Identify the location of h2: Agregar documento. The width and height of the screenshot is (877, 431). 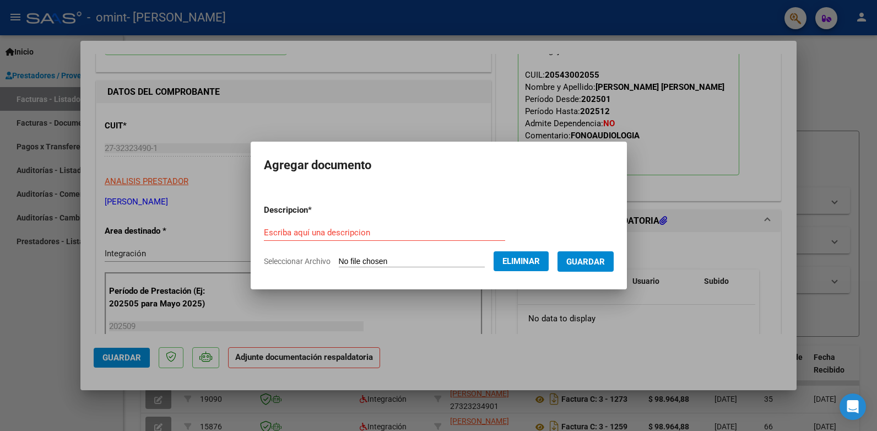
(438, 165).